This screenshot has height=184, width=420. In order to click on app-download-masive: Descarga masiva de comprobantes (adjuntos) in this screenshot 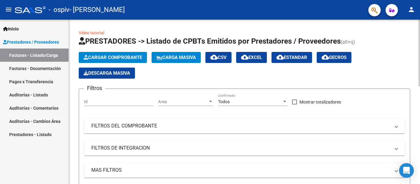, I will do `click(107, 73)`.